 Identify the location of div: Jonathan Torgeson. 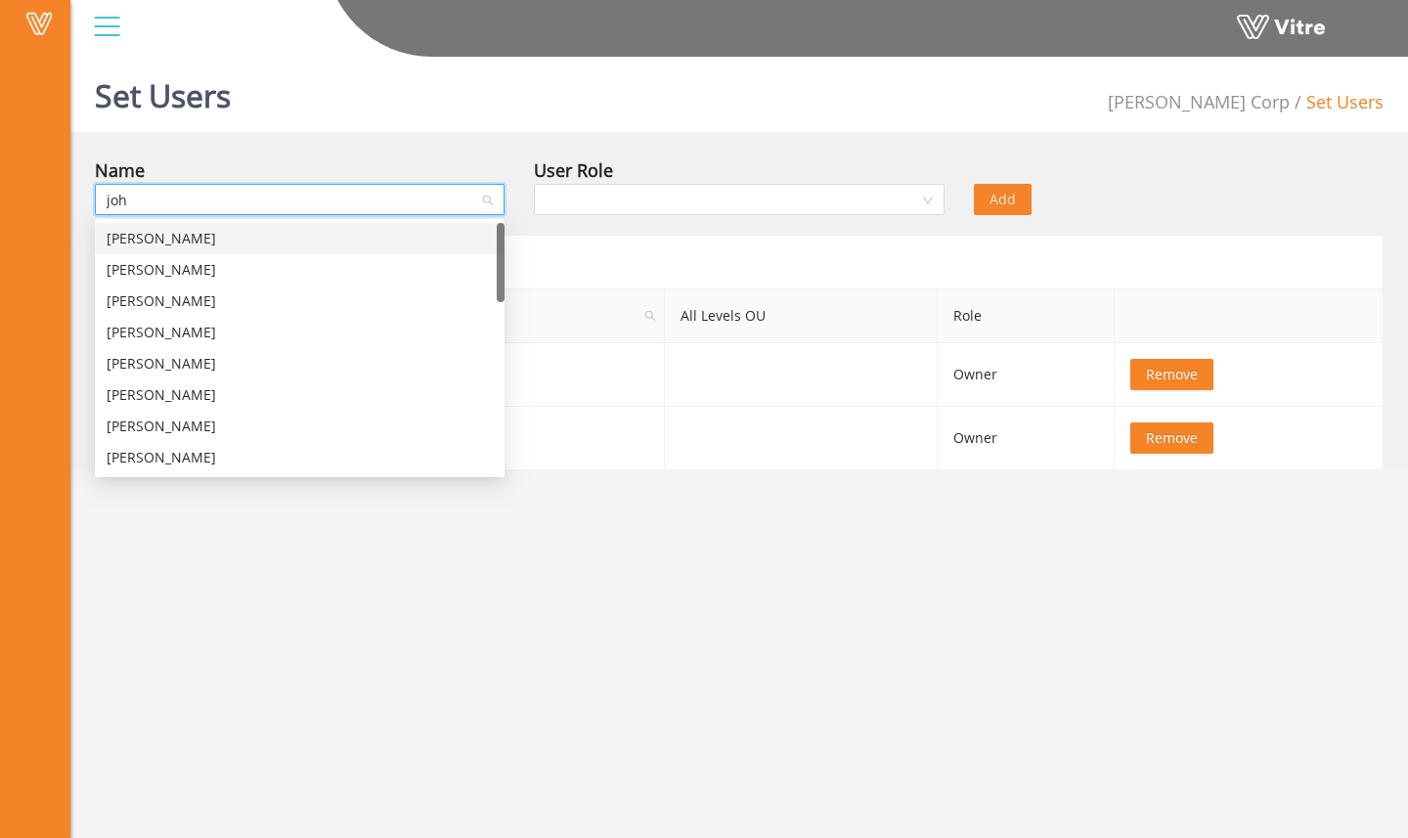
(299, 239).